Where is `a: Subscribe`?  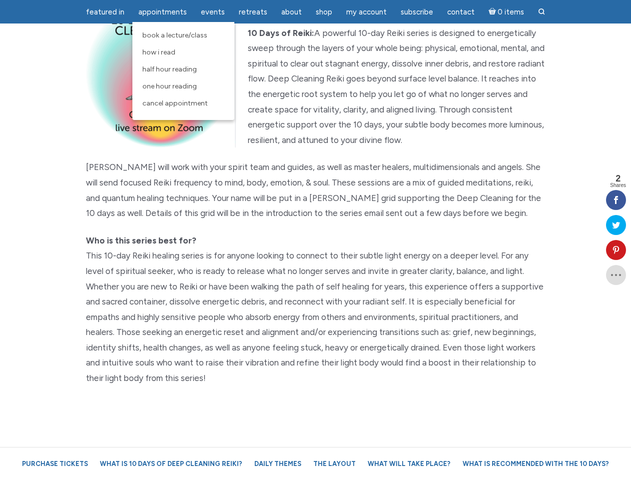 a: Subscribe is located at coordinates (417, 12).